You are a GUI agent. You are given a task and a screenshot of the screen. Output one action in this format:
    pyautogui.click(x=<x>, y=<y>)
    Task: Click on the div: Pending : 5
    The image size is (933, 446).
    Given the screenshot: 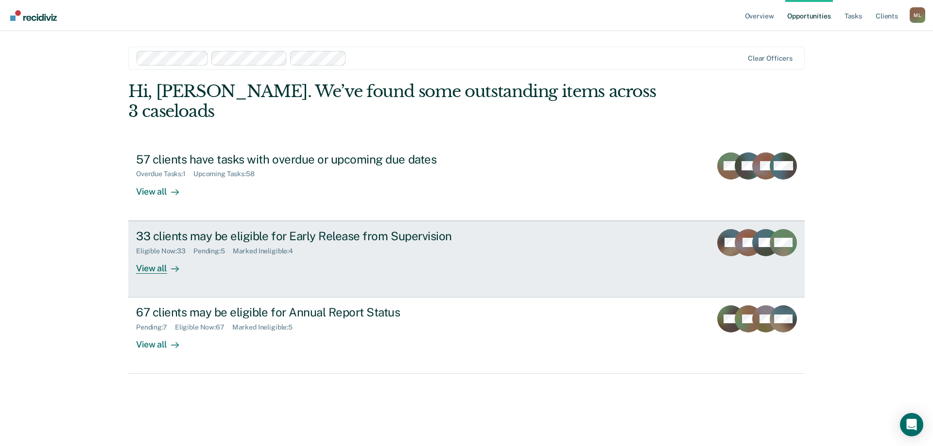 What is the action you would take?
    pyautogui.click(x=213, y=251)
    